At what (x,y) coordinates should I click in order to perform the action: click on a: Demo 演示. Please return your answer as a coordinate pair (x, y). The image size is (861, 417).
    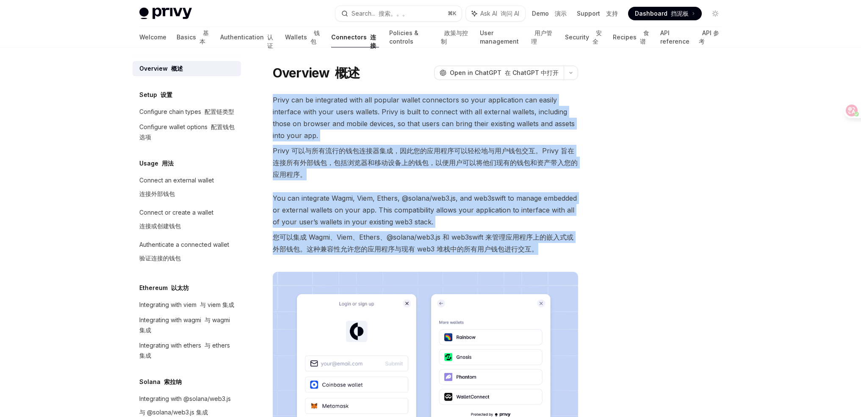
    Looking at the image, I should click on (549, 14).